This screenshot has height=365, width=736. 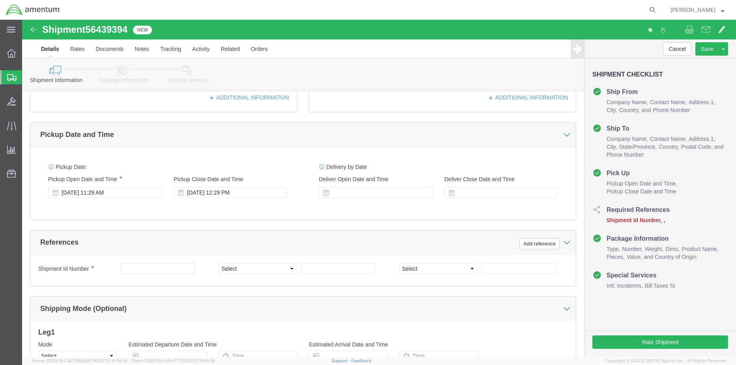 I want to click on a: Feedback, so click(x=361, y=361).